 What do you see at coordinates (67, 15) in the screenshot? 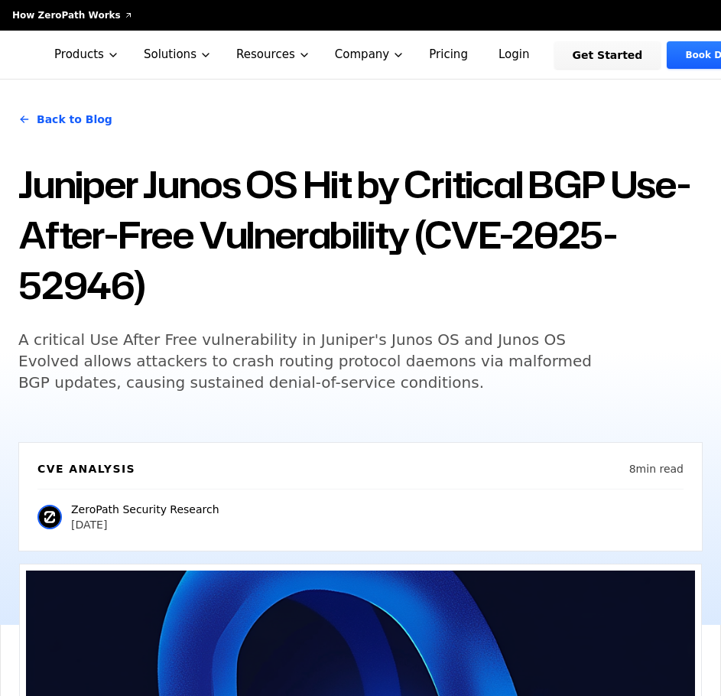
I see `span: How ZeroPath Works` at bounding box center [67, 15].